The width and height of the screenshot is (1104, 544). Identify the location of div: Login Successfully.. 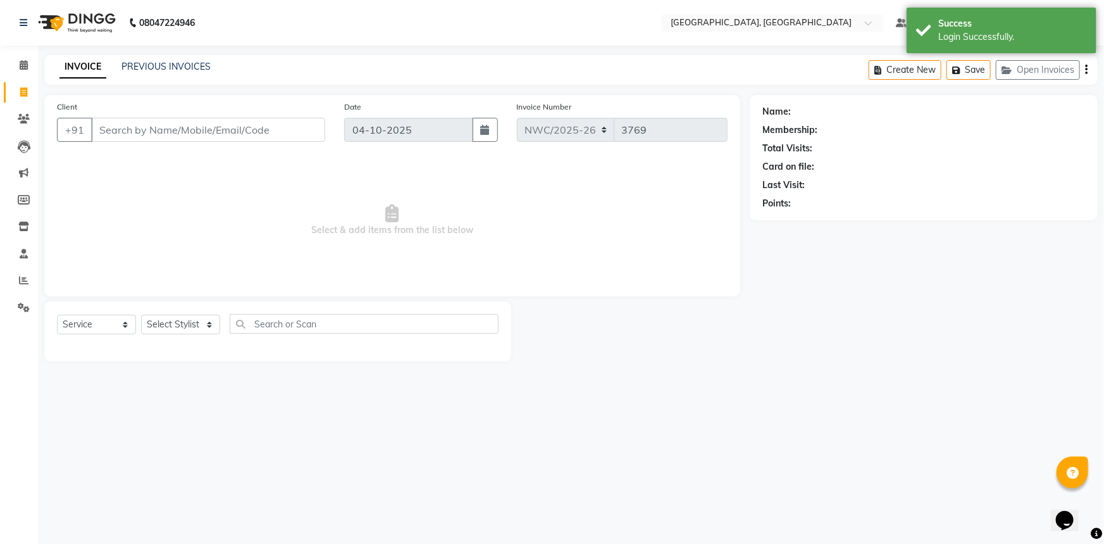
(1012, 37).